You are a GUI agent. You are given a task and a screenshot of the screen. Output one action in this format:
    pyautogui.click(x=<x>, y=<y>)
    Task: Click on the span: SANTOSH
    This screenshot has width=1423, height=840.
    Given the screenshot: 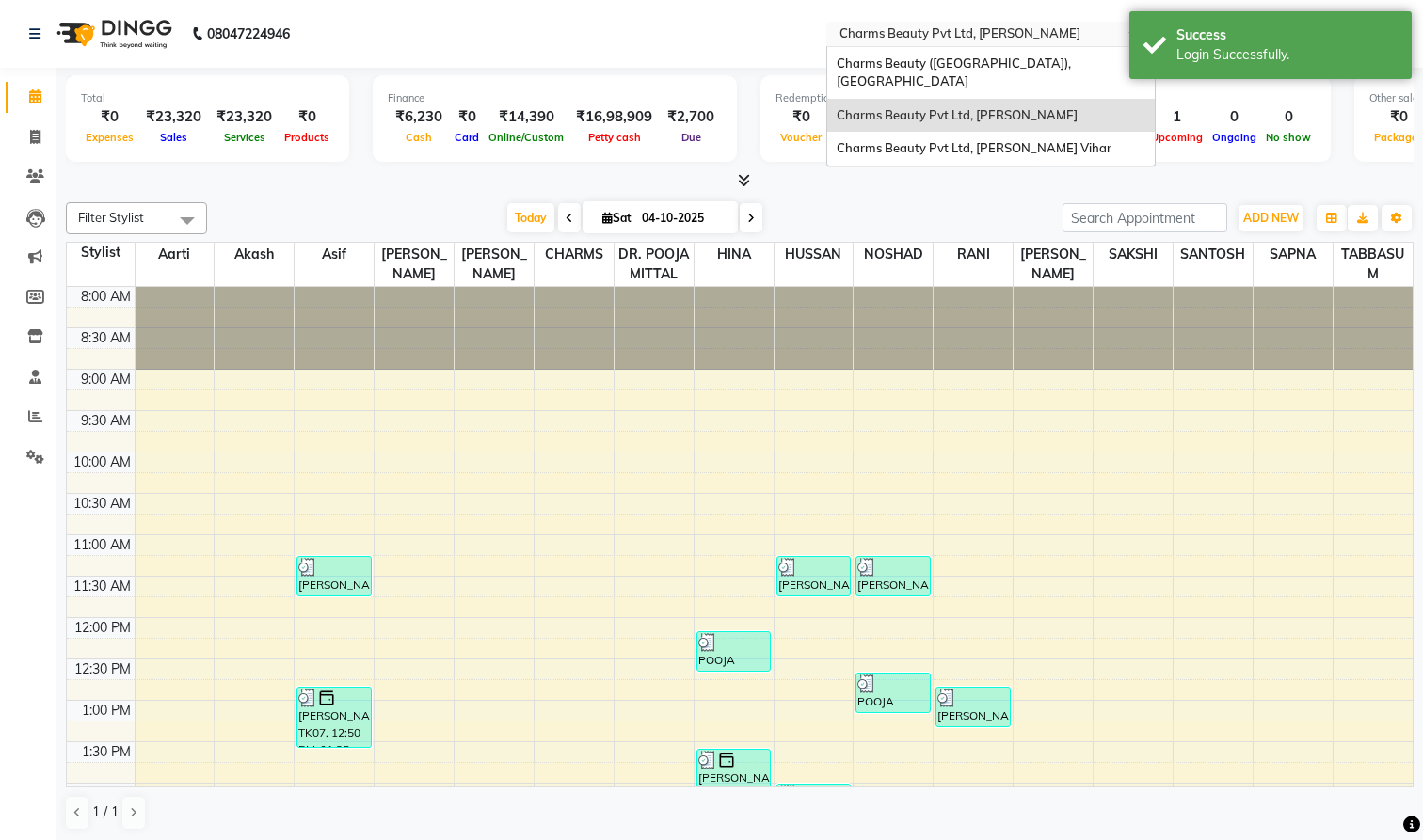 What is the action you would take?
    pyautogui.click(x=1213, y=254)
    